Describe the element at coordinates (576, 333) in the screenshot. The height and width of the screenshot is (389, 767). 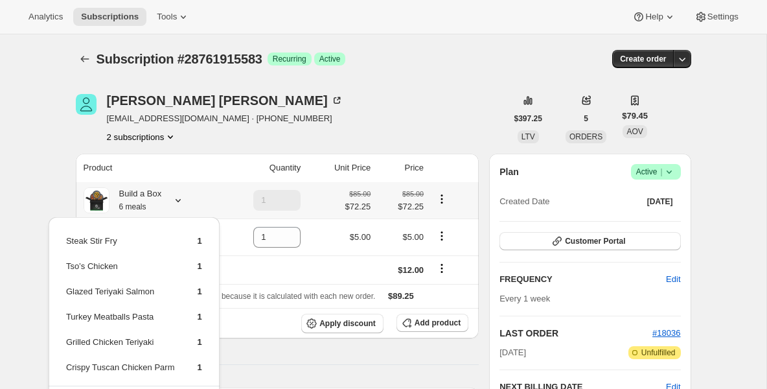
I see `h2: LAST ORDER` at that location.